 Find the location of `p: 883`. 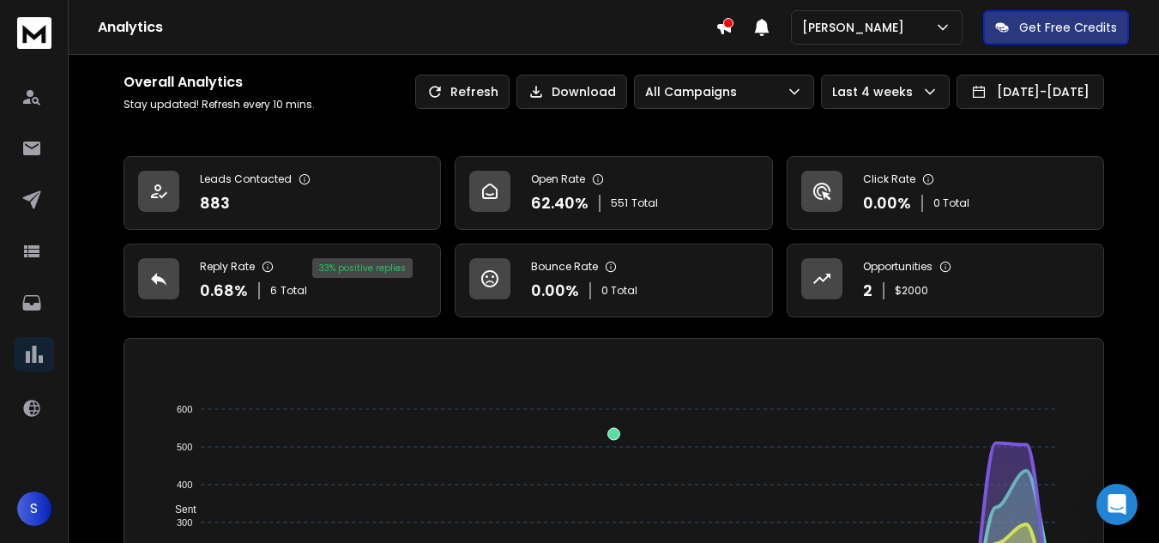

p: 883 is located at coordinates (215, 203).